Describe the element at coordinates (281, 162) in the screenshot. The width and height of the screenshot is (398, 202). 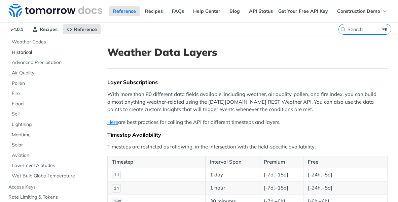
I see `th: Premium` at that location.